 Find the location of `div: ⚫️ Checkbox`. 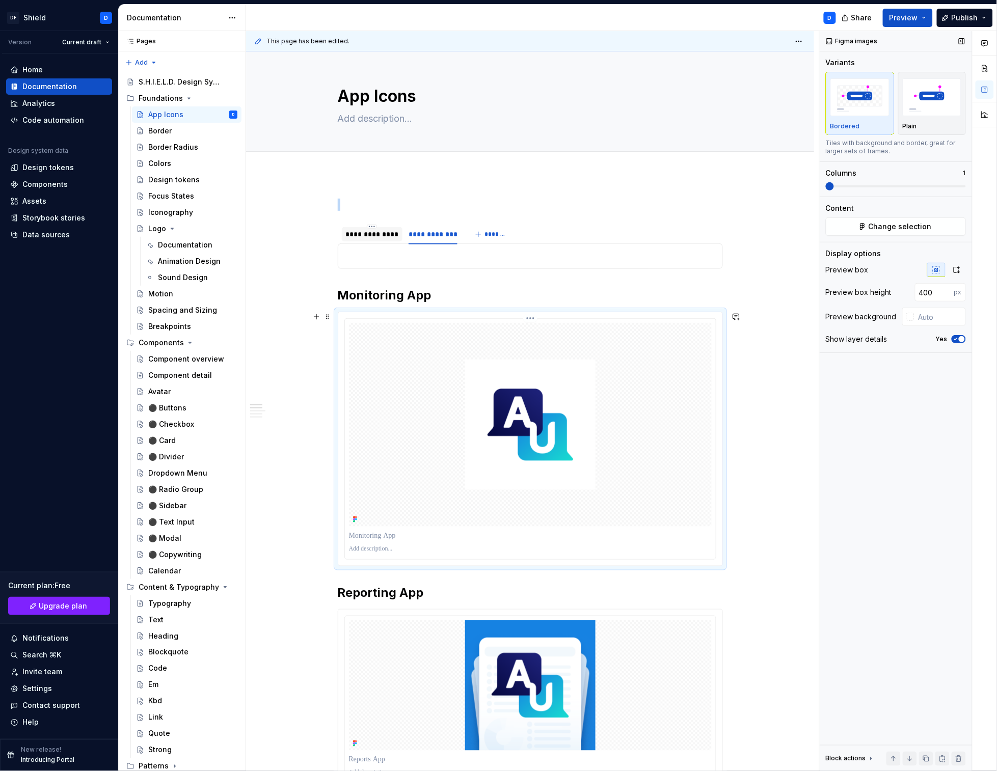

div: ⚫️ Checkbox is located at coordinates (171, 424).